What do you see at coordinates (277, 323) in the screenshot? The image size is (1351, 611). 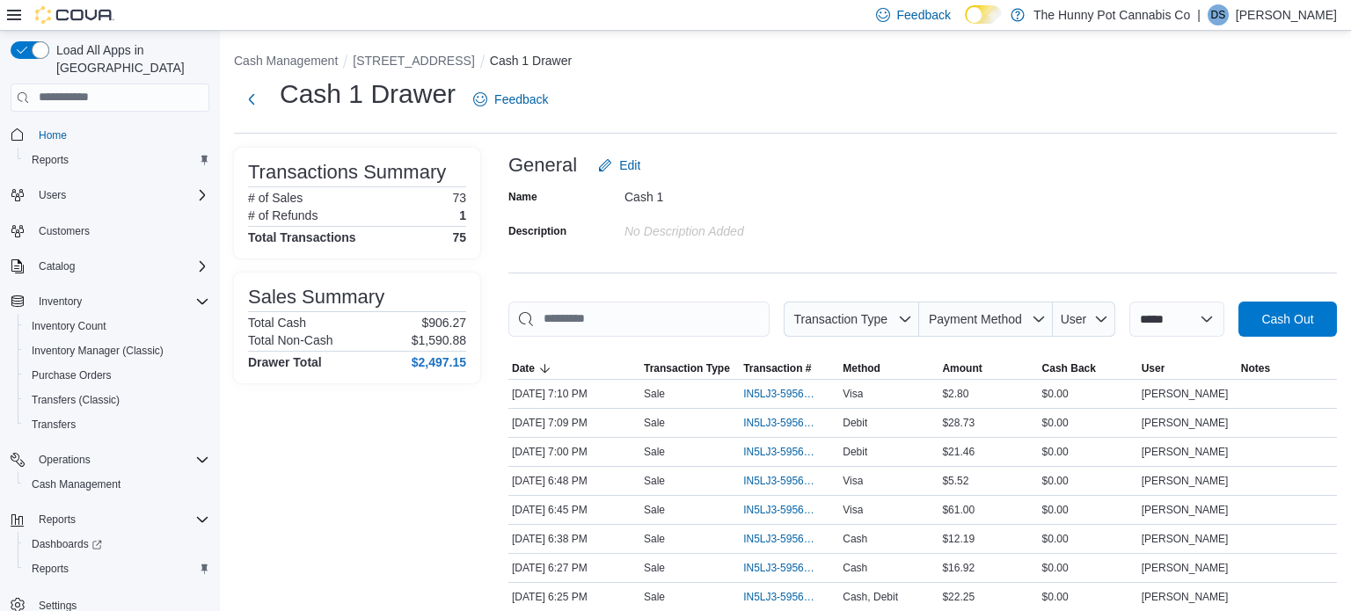 I see `h6: Total Cash` at bounding box center [277, 323].